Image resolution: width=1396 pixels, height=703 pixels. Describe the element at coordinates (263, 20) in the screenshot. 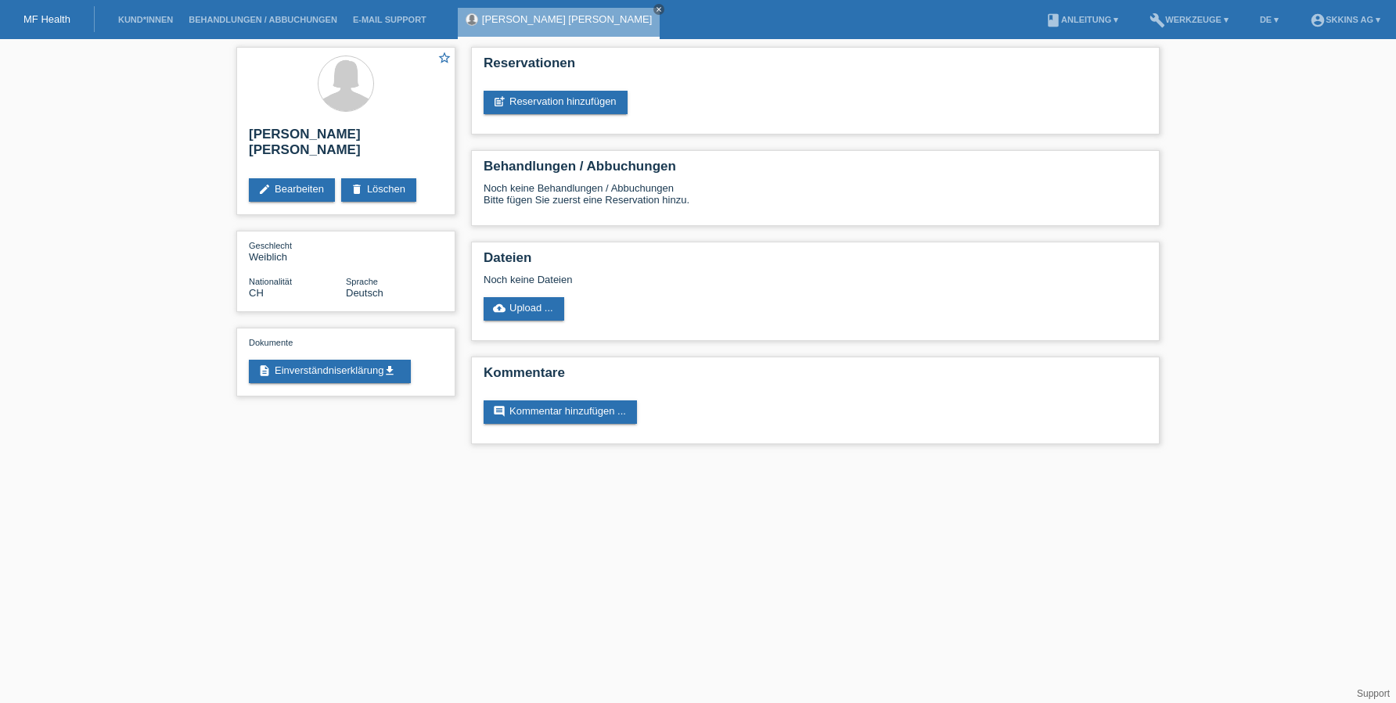

I see `a: Behandlungen / Abbuchungen` at that location.